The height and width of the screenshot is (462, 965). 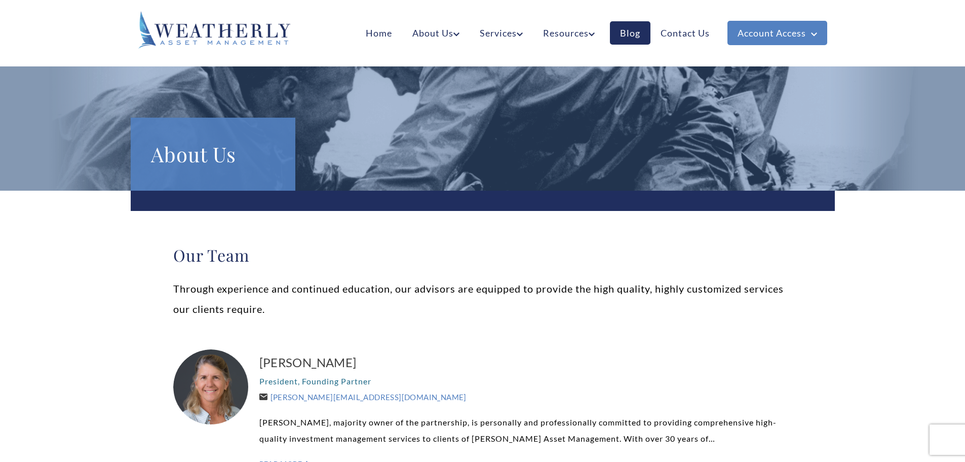 What do you see at coordinates (483, 255) in the screenshot?
I see `h2: Our Team` at bounding box center [483, 255].